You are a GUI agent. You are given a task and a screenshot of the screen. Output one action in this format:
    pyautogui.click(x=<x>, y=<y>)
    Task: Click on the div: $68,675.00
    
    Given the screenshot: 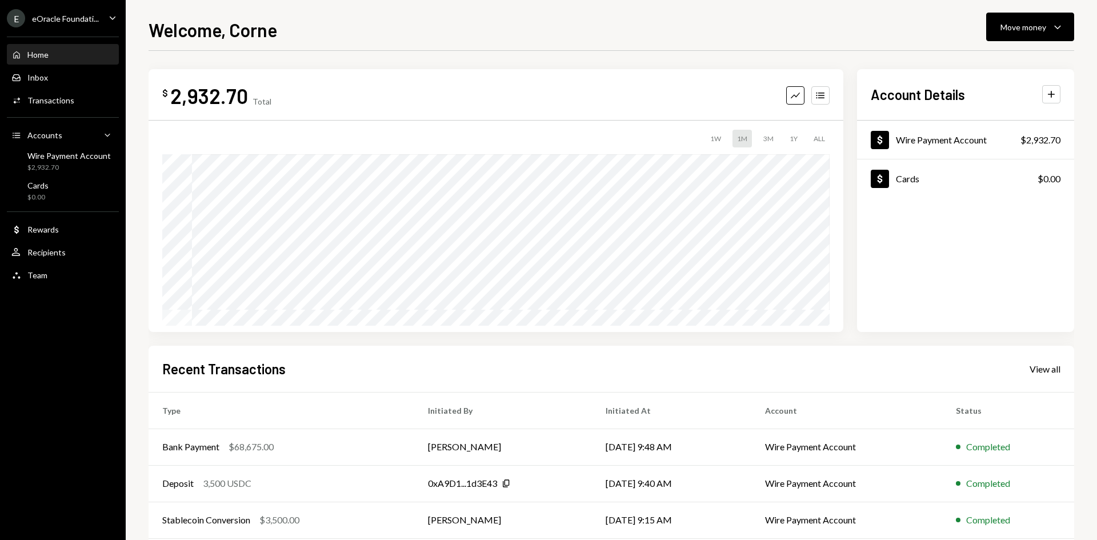 What is the action you would take?
    pyautogui.click(x=251, y=447)
    